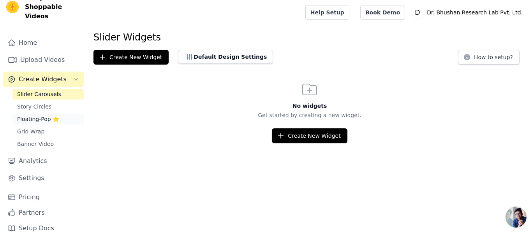 The height and width of the screenshot is (233, 532). Describe the element at coordinates (474, 12) in the screenshot. I see `p: Dr. Bhushan Research Lab Pvt. Ltd.` at that location.